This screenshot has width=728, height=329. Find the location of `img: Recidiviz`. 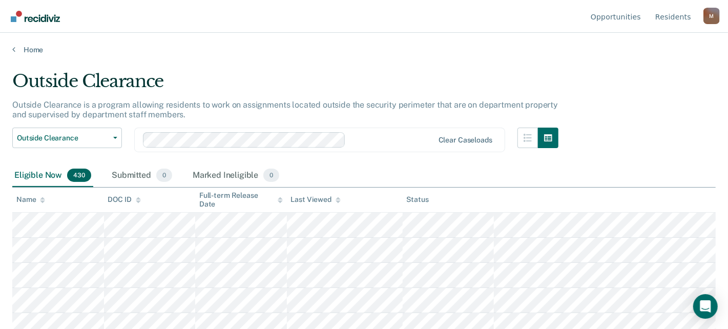

img: Recidiviz is located at coordinates (35, 16).